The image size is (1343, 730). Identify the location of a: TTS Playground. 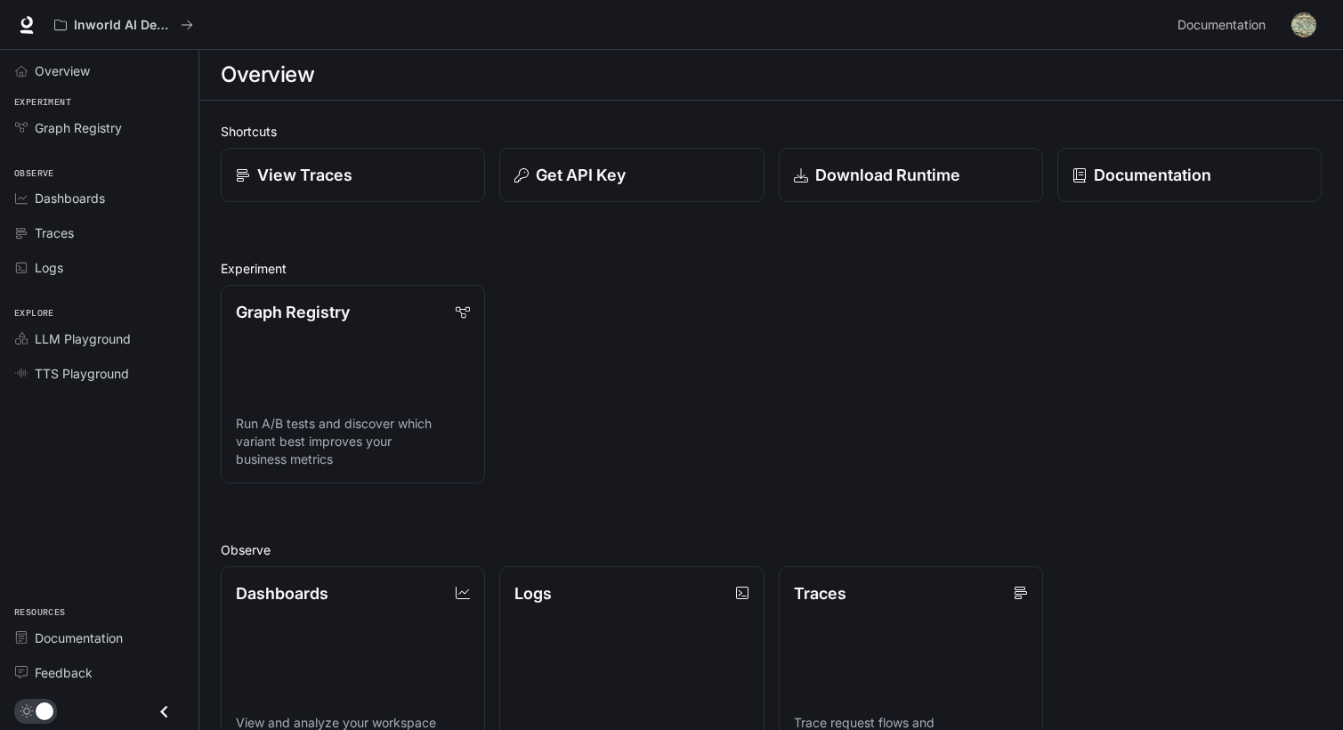
(99, 373).